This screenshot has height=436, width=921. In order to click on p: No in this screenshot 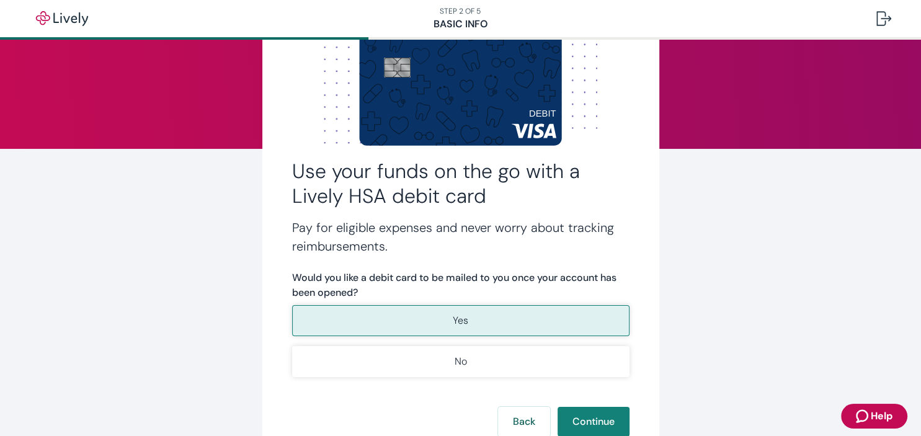, I will do `click(461, 362)`.